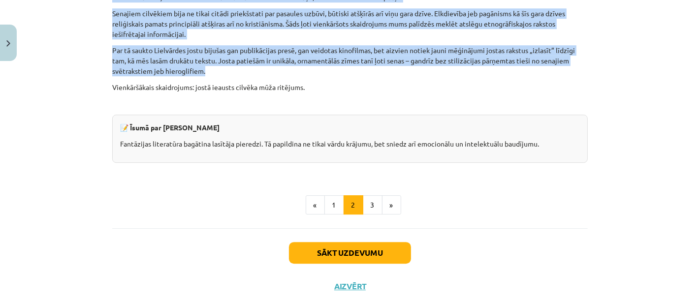  Describe the element at coordinates (350, 87) in the screenshot. I see `p: Vienkāršākais skaidrojums: jostā ieausts cilvēka mūža ritējums.` at that location.